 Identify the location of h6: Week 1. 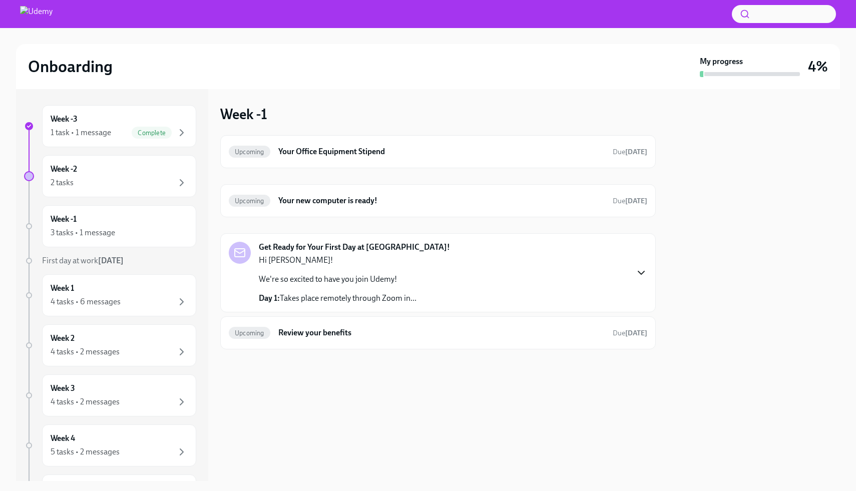
(62, 288).